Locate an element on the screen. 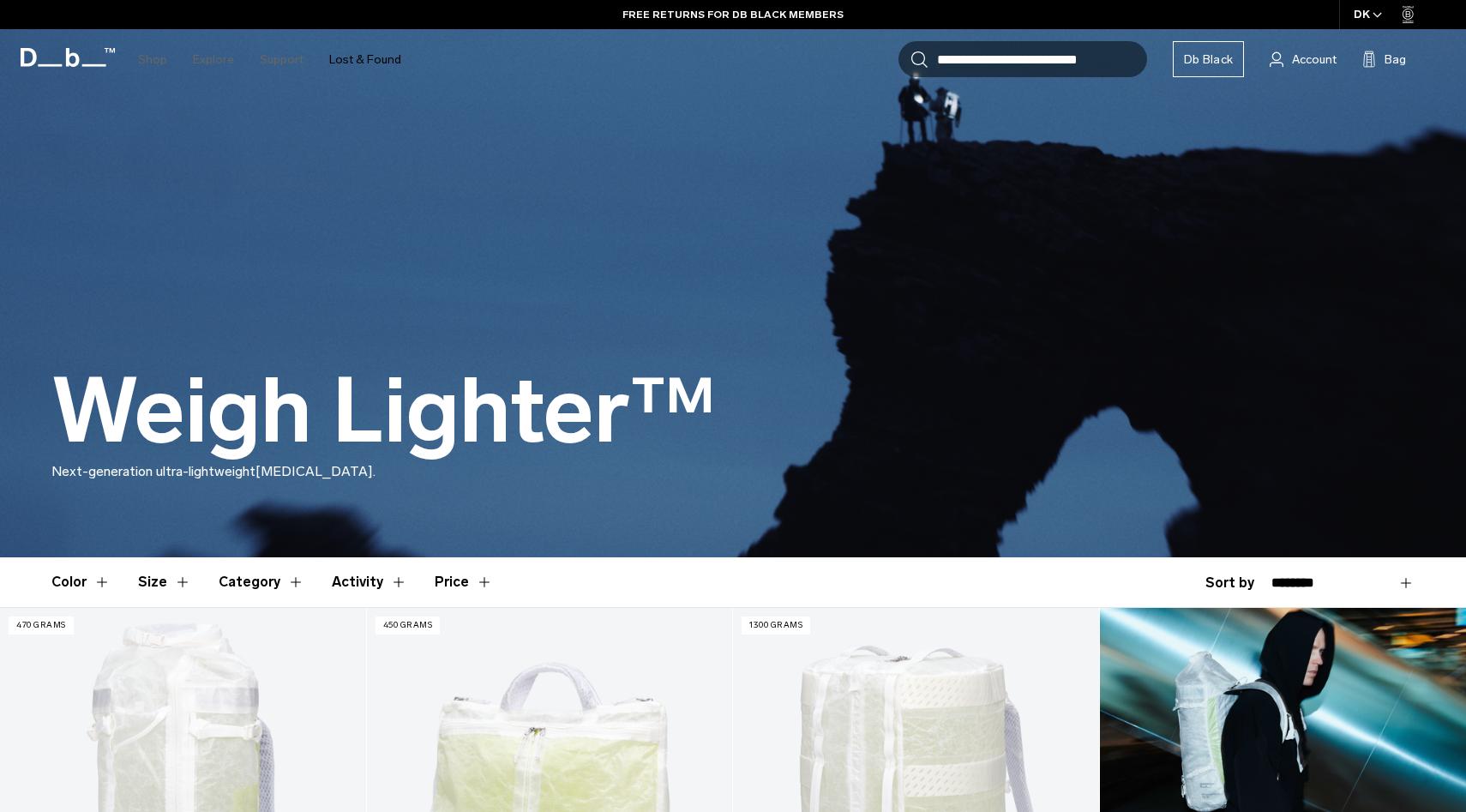 The height and width of the screenshot is (812, 1466). button: Bag is located at coordinates (1384, 59).